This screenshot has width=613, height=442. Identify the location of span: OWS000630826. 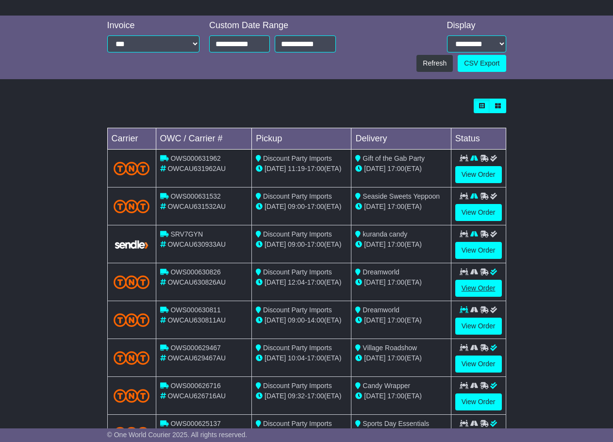
(196, 272).